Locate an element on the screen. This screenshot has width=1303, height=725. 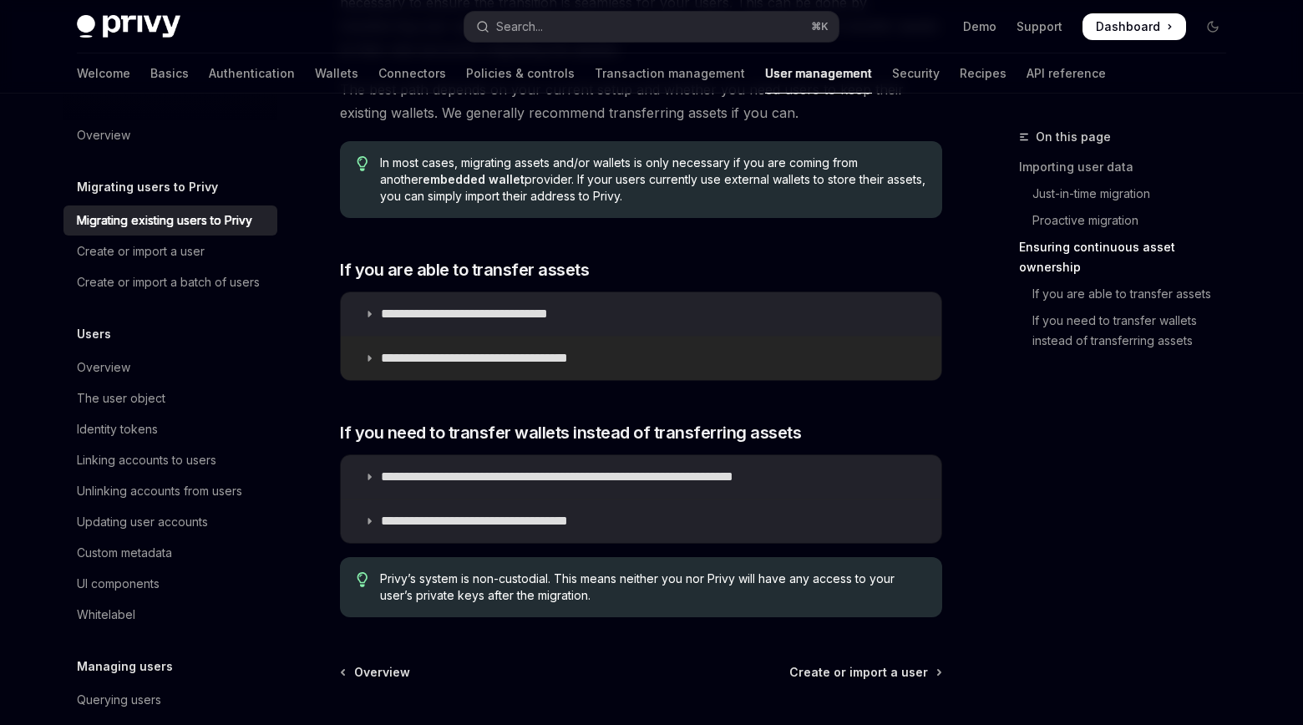
a: Querying users is located at coordinates (170, 700).